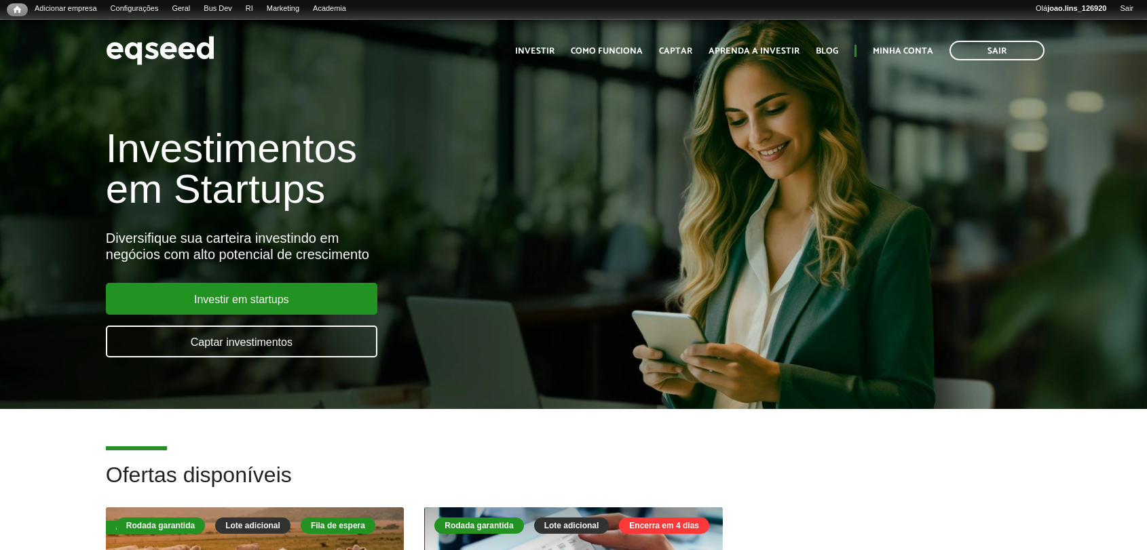 Image resolution: width=1147 pixels, height=550 pixels. What do you see at coordinates (283, 9) in the screenshot?
I see `a: Marketing` at bounding box center [283, 9].